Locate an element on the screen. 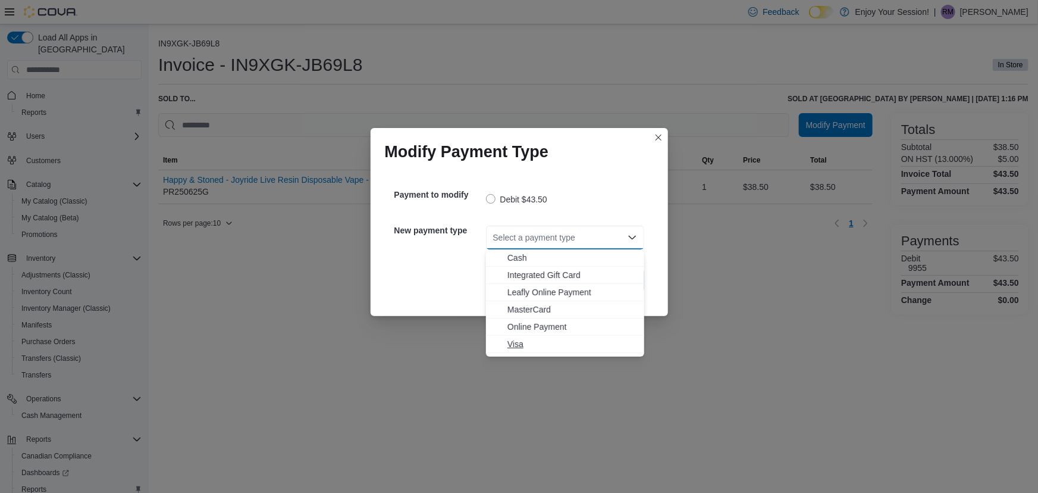  h5: Payment to modify is located at coordinates (439, 195).